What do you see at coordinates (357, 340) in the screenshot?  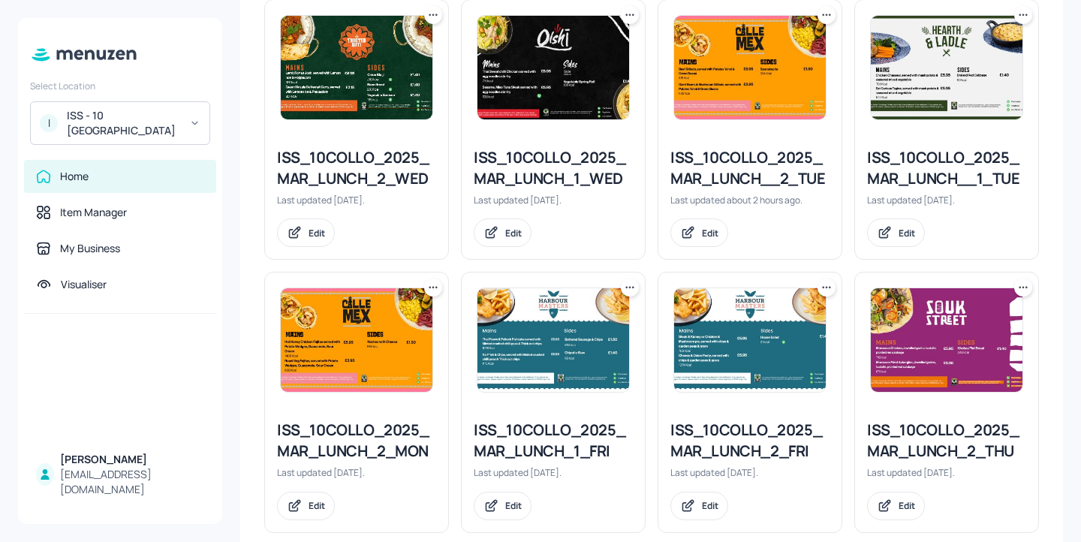 I see `img: 2025-08-11-1754905454412tq29z61vsi.jpeg` at bounding box center [357, 340].